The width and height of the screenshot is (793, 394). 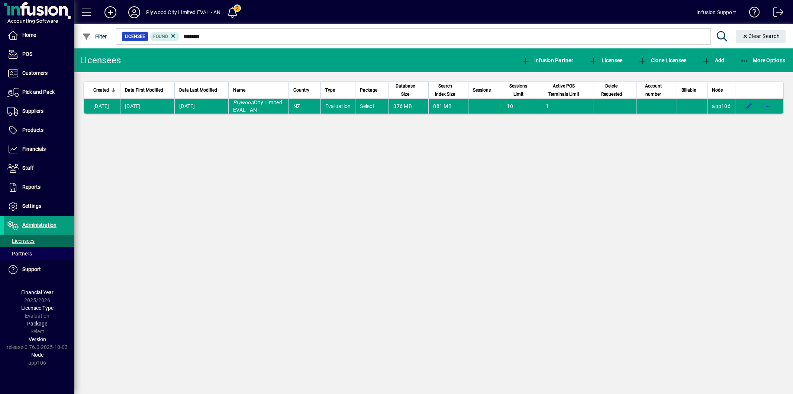 I want to click on div: Active POS Terminals Limit, so click(x=567, y=90).